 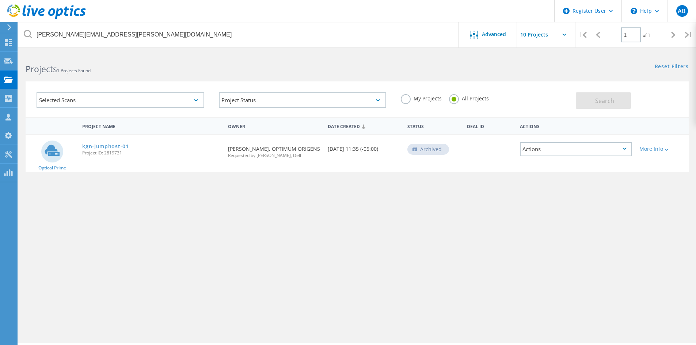 What do you see at coordinates (41, 69) in the screenshot?
I see `b: Projects` at bounding box center [41, 69].